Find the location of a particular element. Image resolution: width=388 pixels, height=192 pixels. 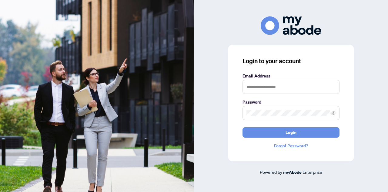

label: Email Address is located at coordinates (291, 76).